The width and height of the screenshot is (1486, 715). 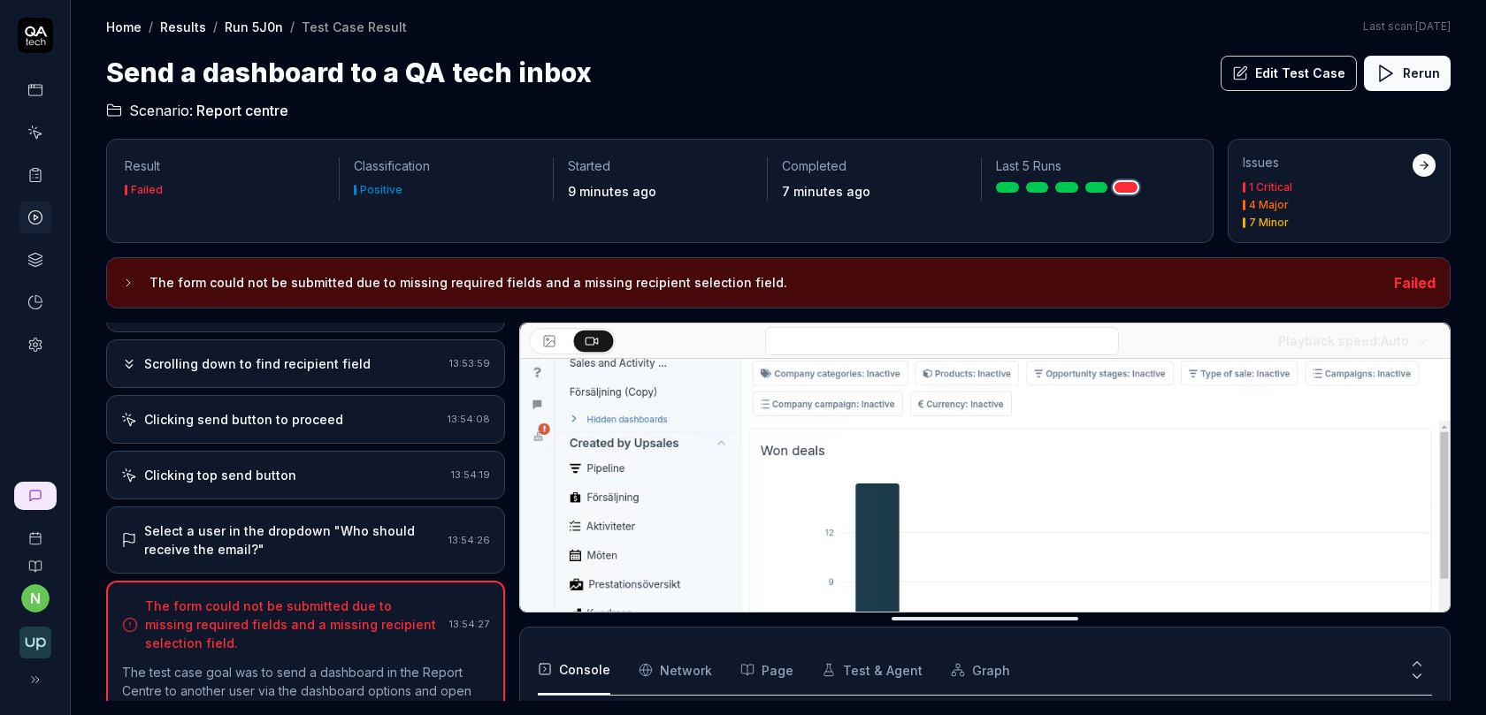 I want to click on a: New conversation, so click(x=35, y=496).